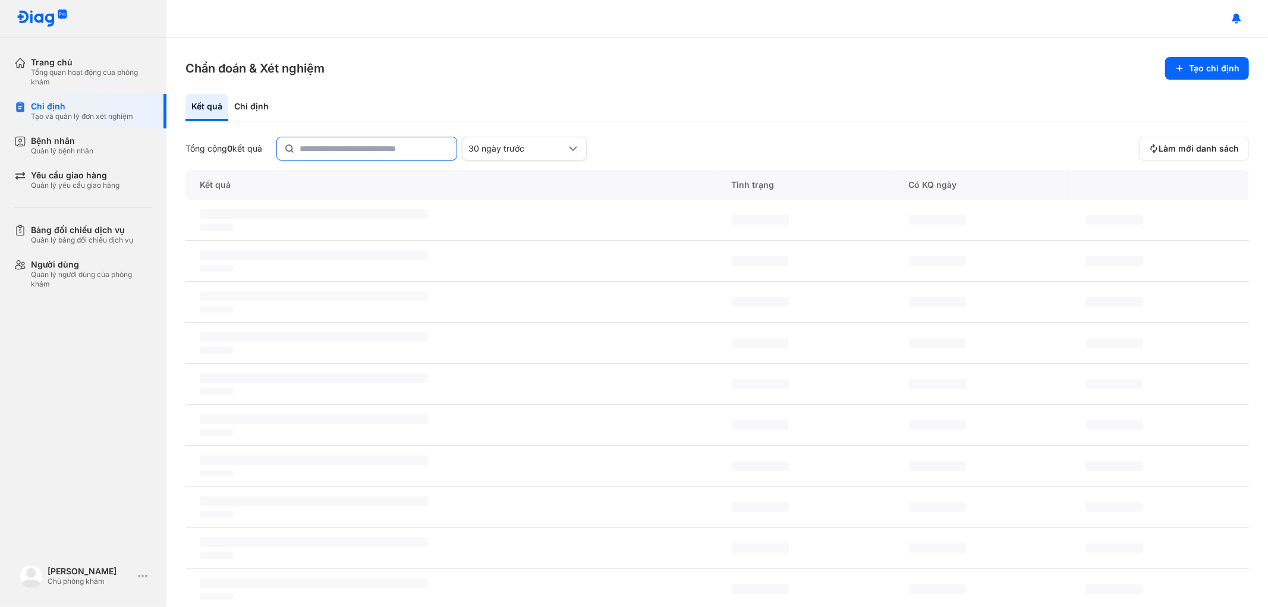 This screenshot has height=607, width=1268. Describe the element at coordinates (82, 240) in the screenshot. I see `div: Quản lý bảng đối chiếu dịch vụ` at that location.